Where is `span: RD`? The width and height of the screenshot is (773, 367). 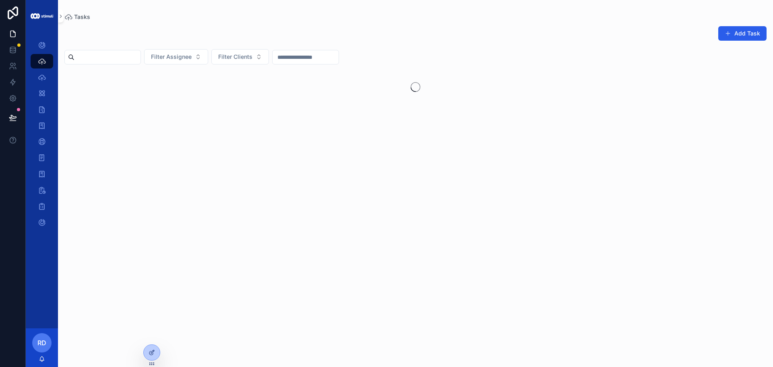 span: RD is located at coordinates (42, 342).